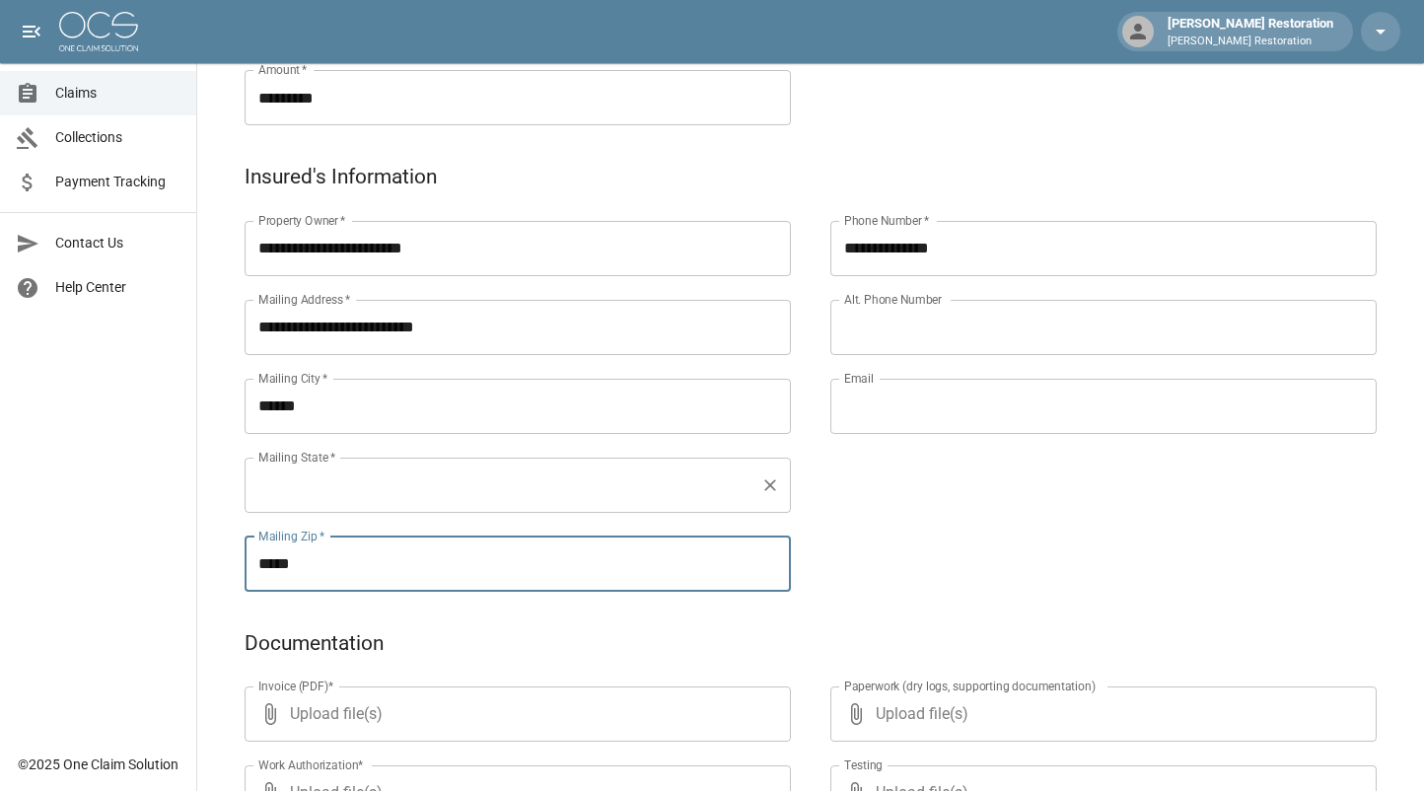  What do you see at coordinates (32, 32) in the screenshot?
I see `button: open drawer` at bounding box center [32, 32].